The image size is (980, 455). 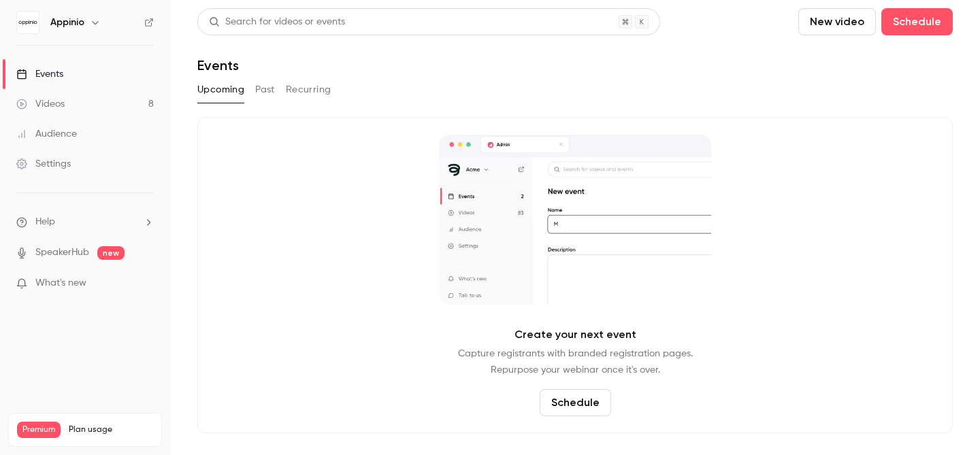 I want to click on p: Capture registrants with branded registration pages. Repurpose your webinar once it's over., so click(x=575, y=362).